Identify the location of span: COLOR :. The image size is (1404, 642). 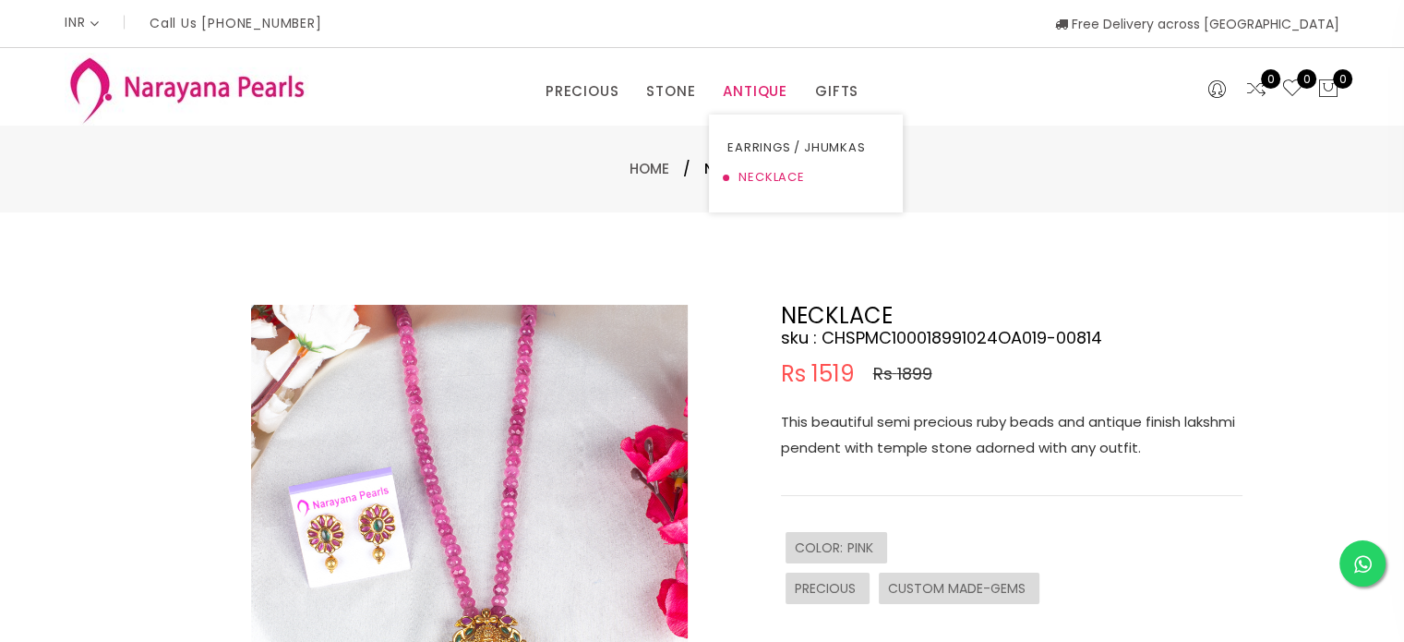
(821, 547).